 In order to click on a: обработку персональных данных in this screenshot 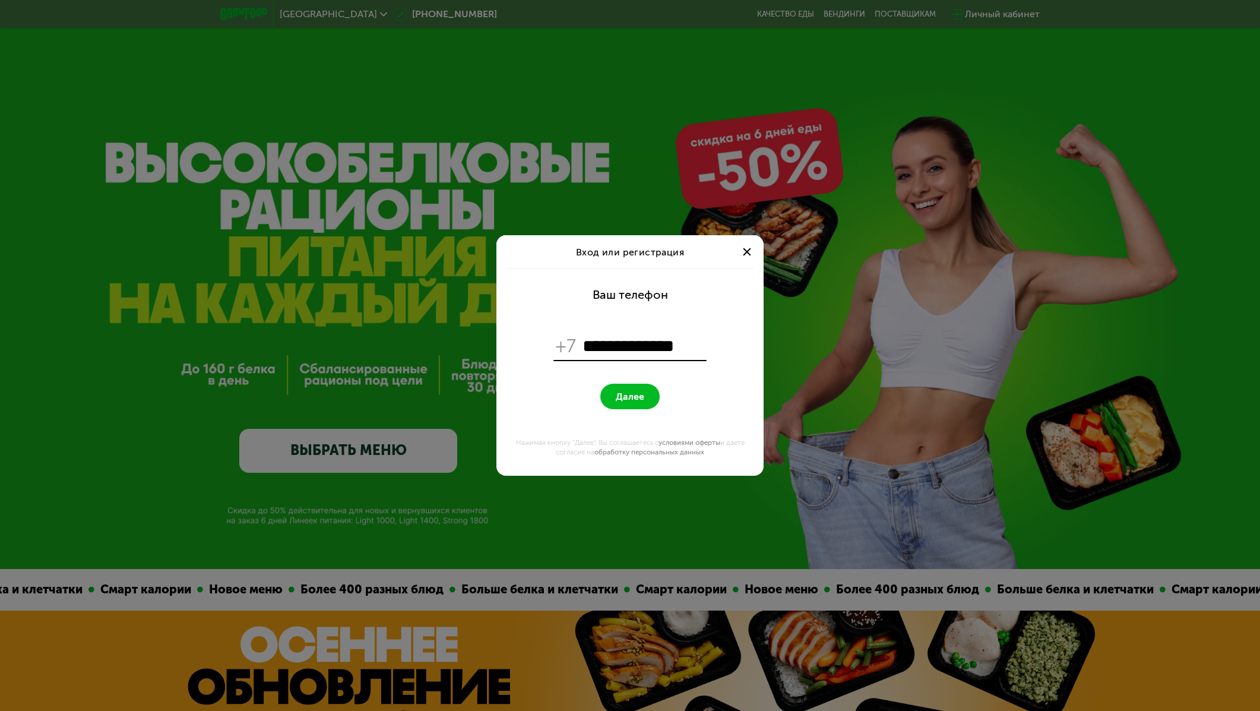, I will do `click(649, 452)`.